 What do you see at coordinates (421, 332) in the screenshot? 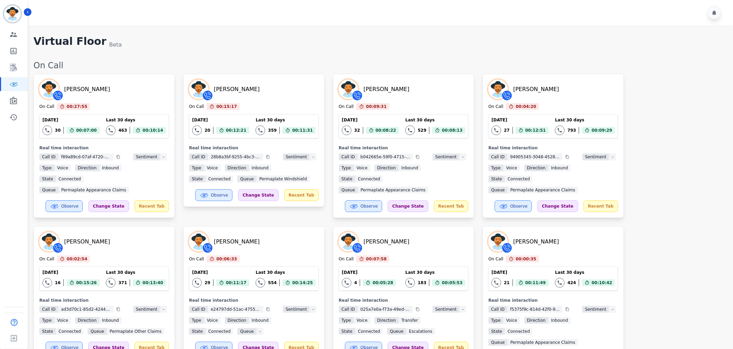
I see `span: Escalations` at bounding box center [421, 332].